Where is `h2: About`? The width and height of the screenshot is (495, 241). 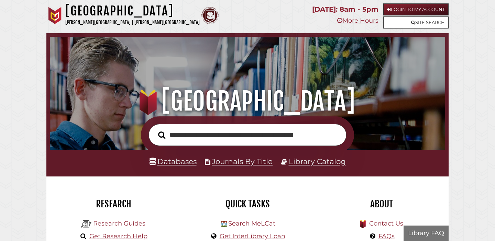 h2: About is located at coordinates (381, 204).